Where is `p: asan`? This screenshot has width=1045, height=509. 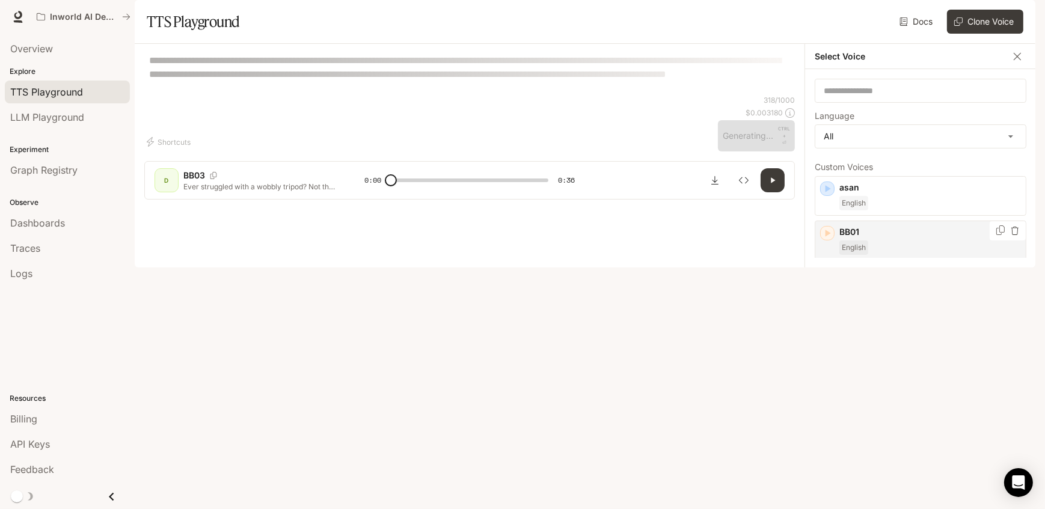 p: asan is located at coordinates (930, 188).